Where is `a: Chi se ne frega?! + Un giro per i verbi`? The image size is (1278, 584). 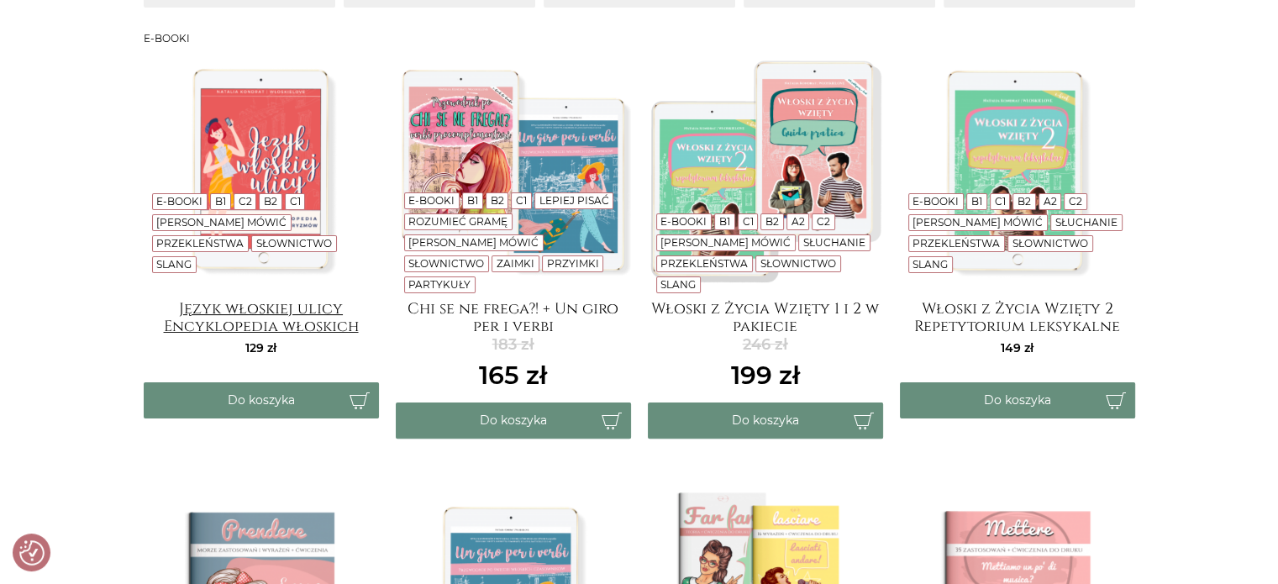
a: Chi se ne frega?! + Un giro per i verbi is located at coordinates (513, 317).